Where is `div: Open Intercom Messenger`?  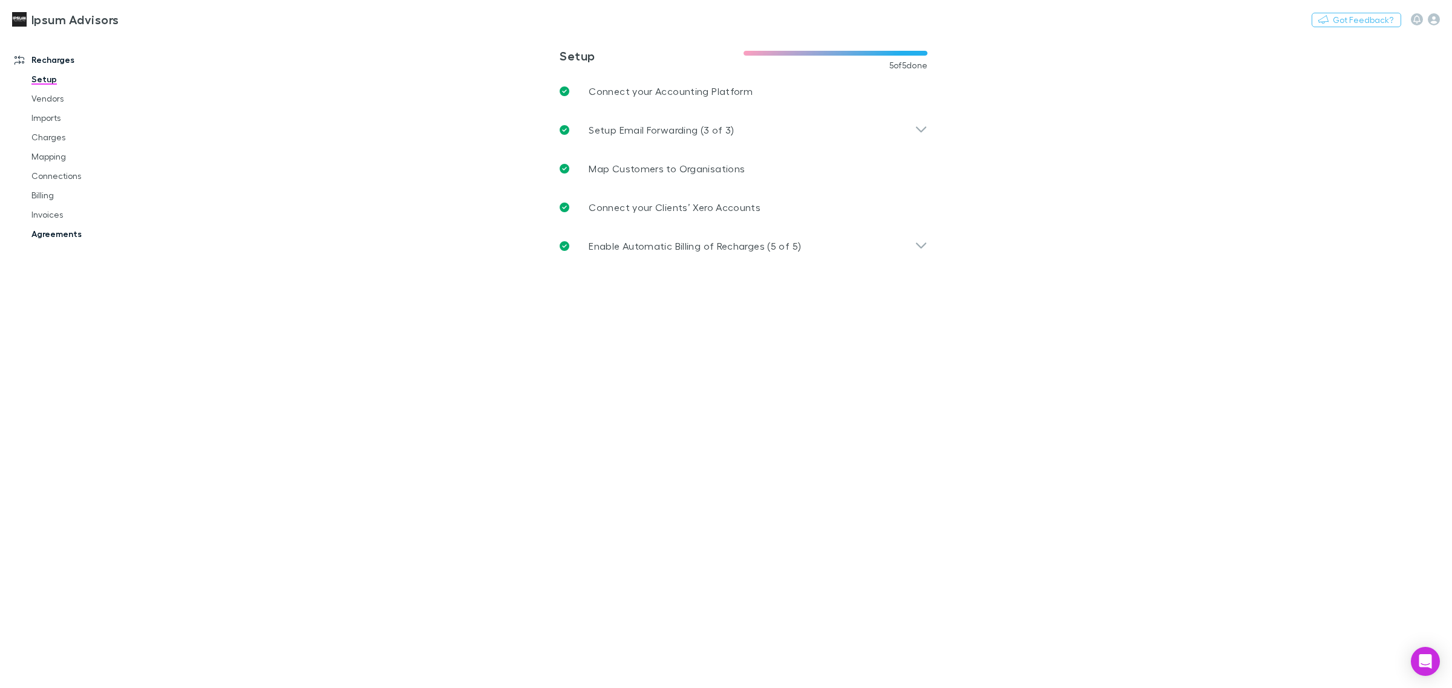 div: Open Intercom Messenger is located at coordinates (1425, 662).